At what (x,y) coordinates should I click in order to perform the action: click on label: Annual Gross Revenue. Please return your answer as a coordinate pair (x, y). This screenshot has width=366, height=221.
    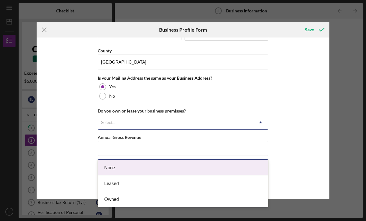
    Looking at the image, I should click on (119, 137).